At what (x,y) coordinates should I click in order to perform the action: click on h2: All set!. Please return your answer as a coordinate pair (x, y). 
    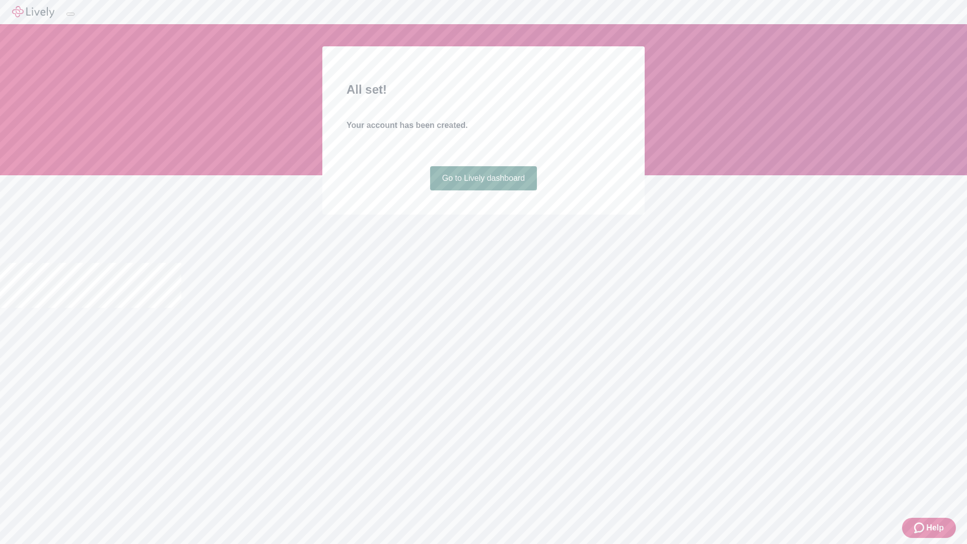
    Looking at the image, I should click on (483, 90).